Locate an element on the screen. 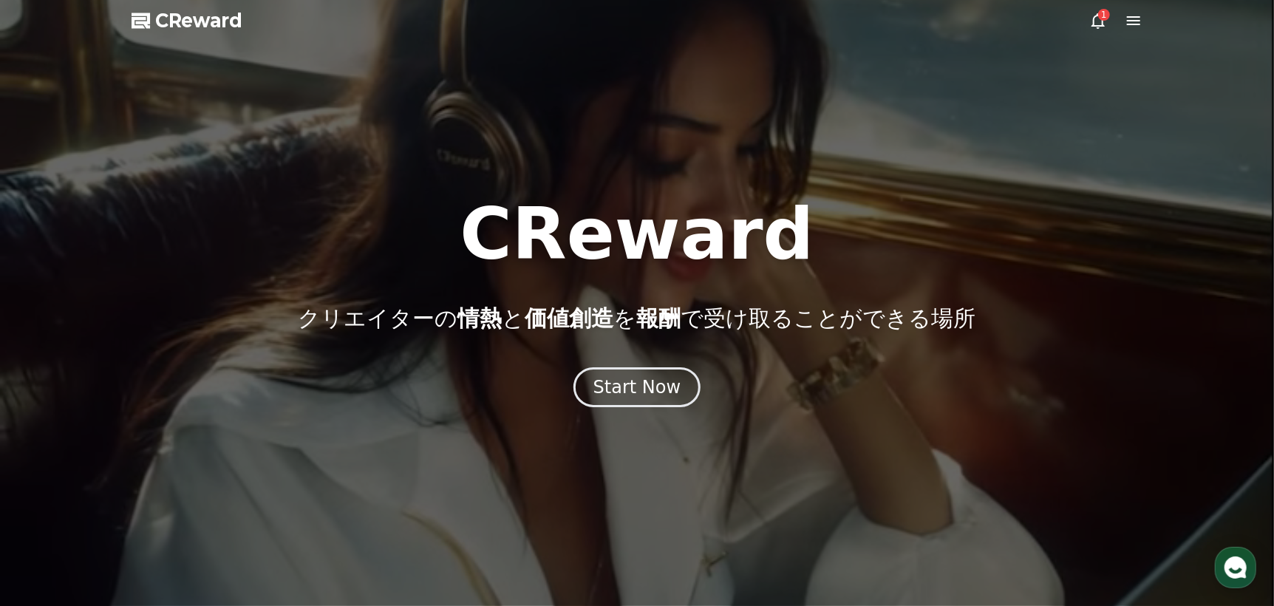 This screenshot has width=1274, height=606. span: チャット is located at coordinates (144, 497).